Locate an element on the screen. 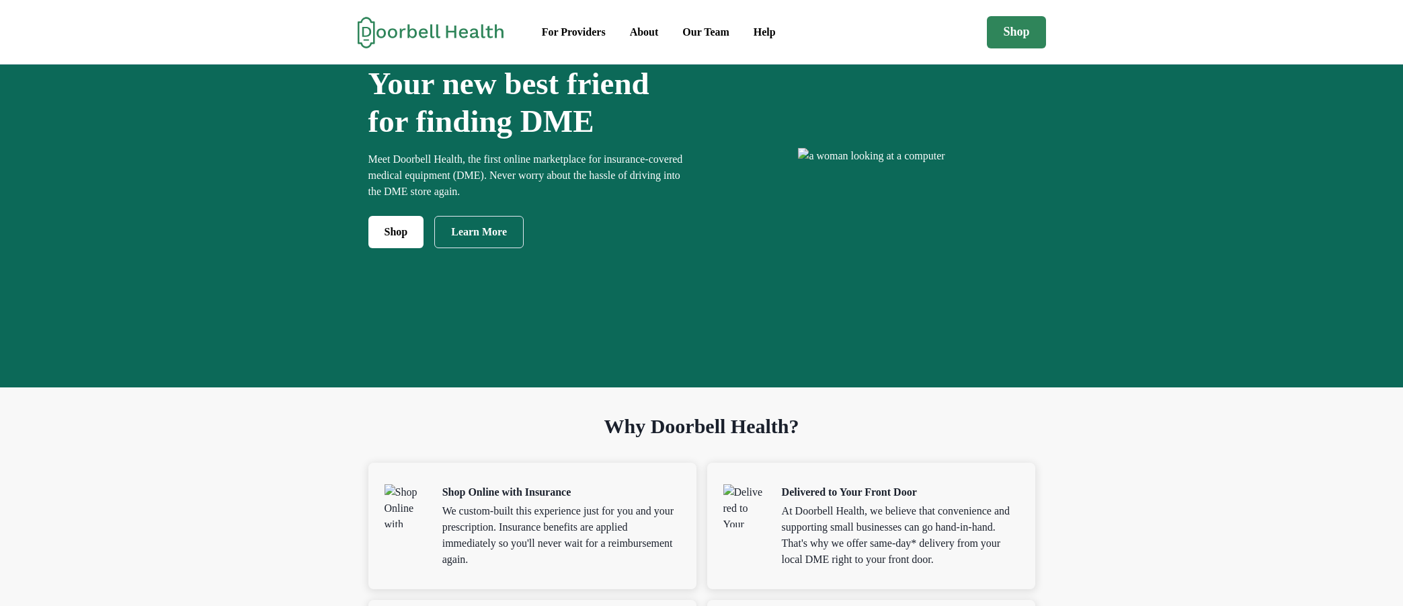 This screenshot has height=606, width=1403. a: Learn More is located at coordinates (478, 232).